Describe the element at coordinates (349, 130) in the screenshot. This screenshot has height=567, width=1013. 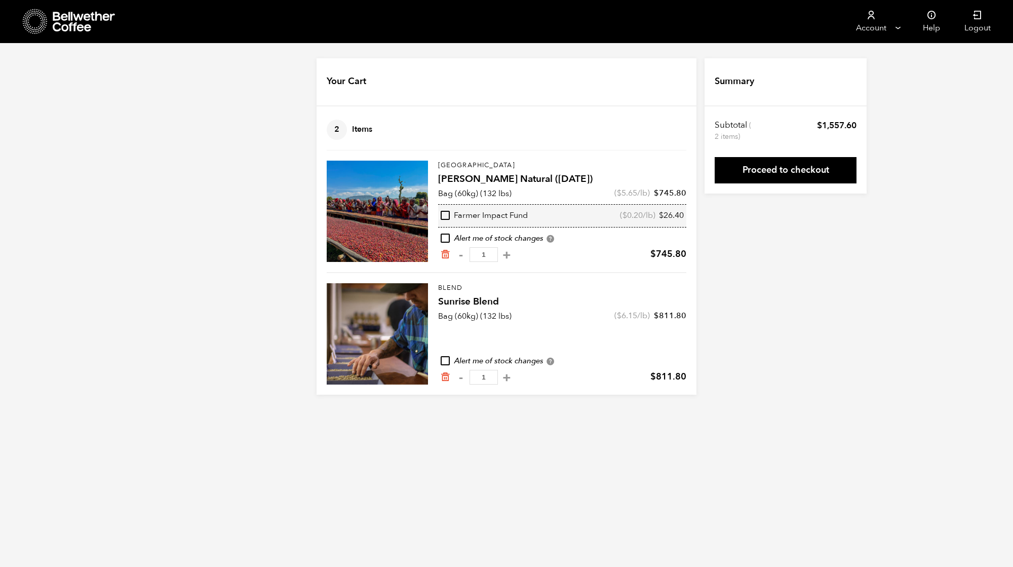
I see `h4: Items` at that location.